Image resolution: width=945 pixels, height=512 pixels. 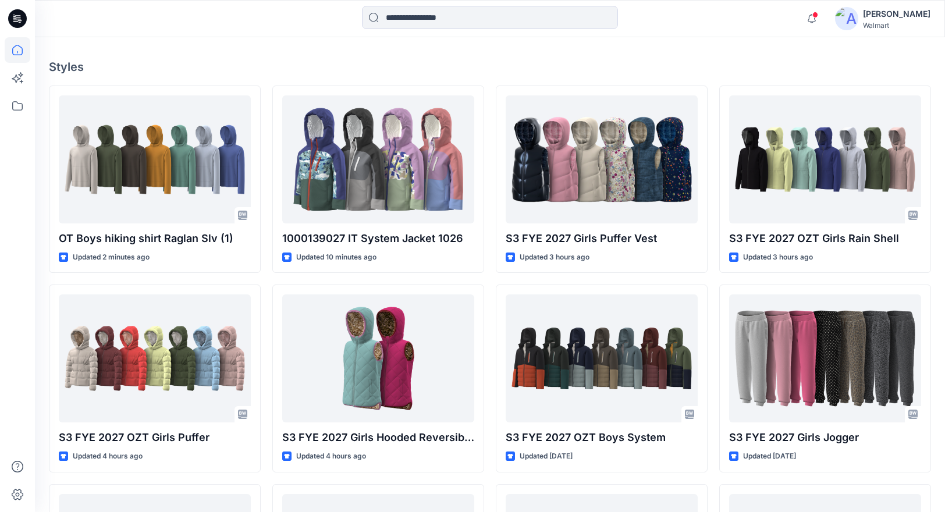 What do you see at coordinates (155, 239) in the screenshot?
I see `p: OT Boys hiking shirt Raglan Slv (1)` at bounding box center [155, 239].